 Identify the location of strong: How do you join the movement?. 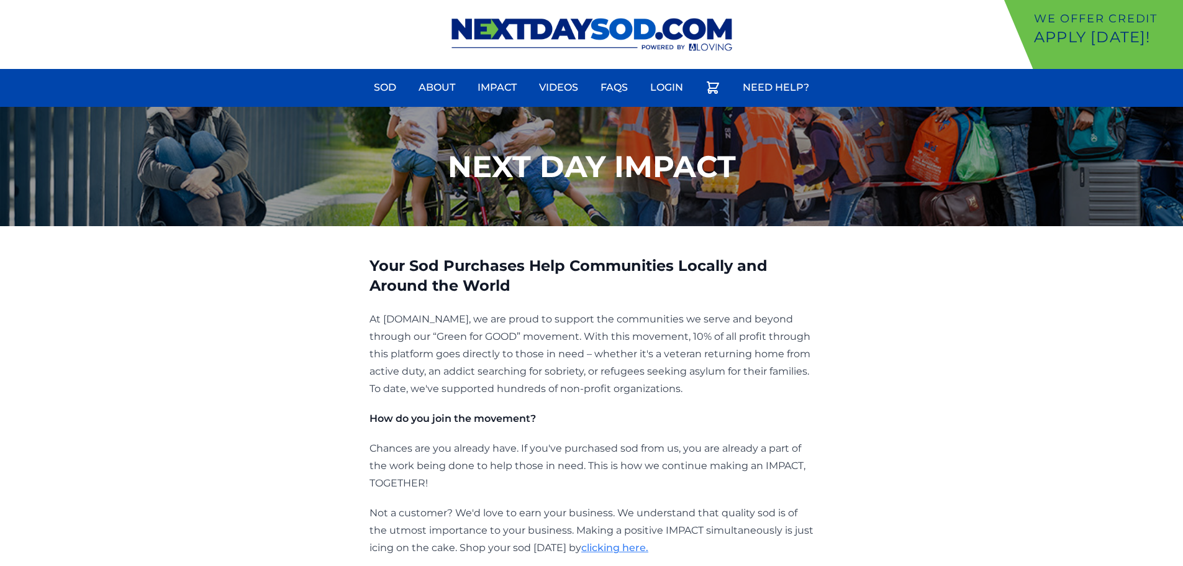
(453, 418).